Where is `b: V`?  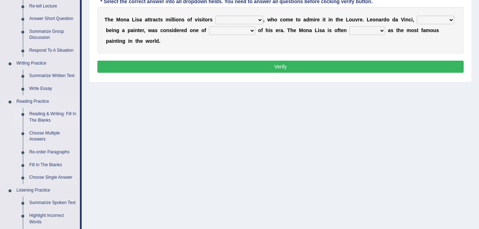
b: V is located at coordinates (402, 20).